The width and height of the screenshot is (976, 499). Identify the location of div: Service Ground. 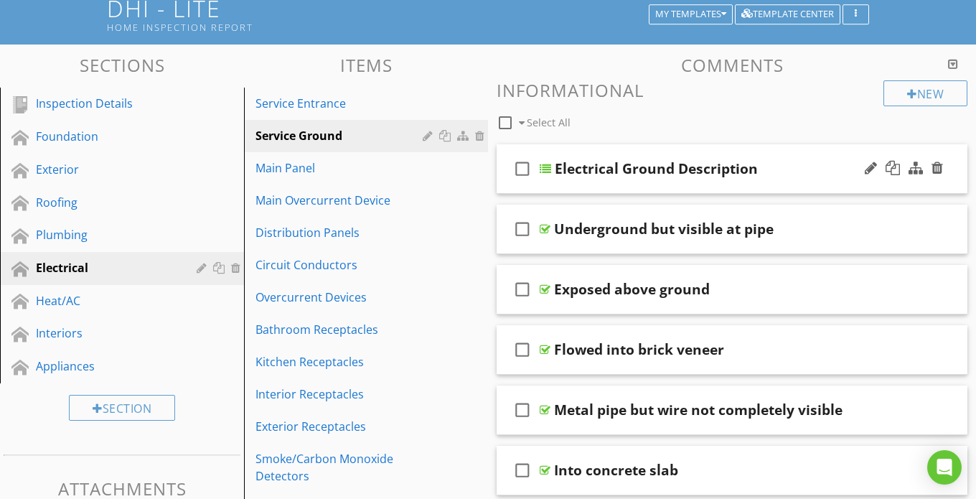
(341, 136).